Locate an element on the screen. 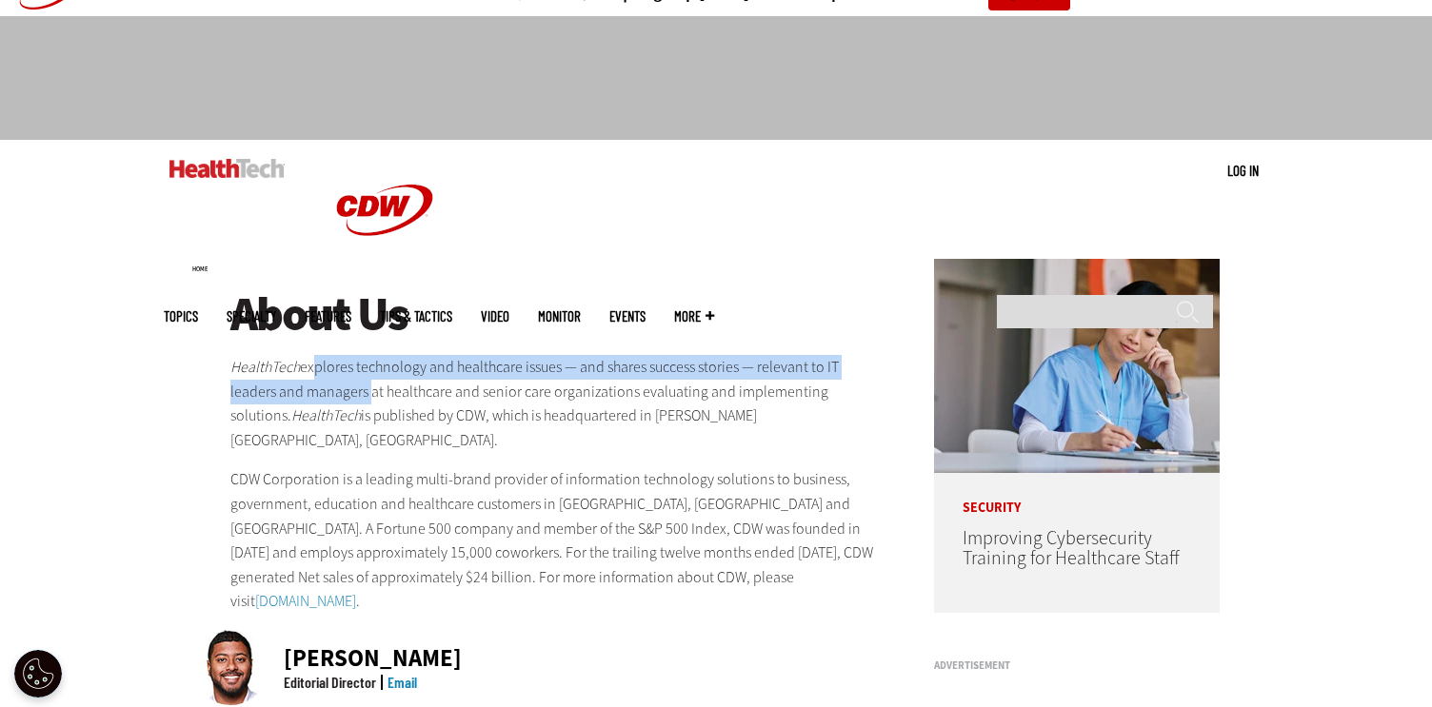 The image size is (1432, 707). button: Open Preferences is located at coordinates (38, 674).